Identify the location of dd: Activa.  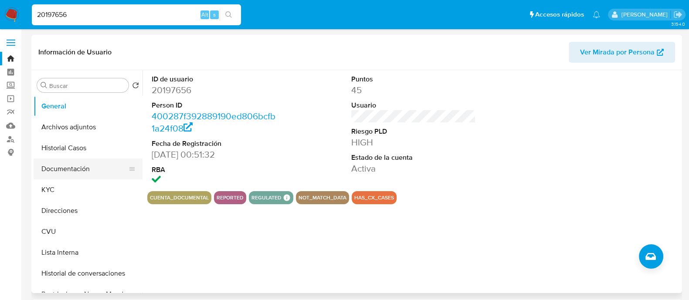
(414, 169).